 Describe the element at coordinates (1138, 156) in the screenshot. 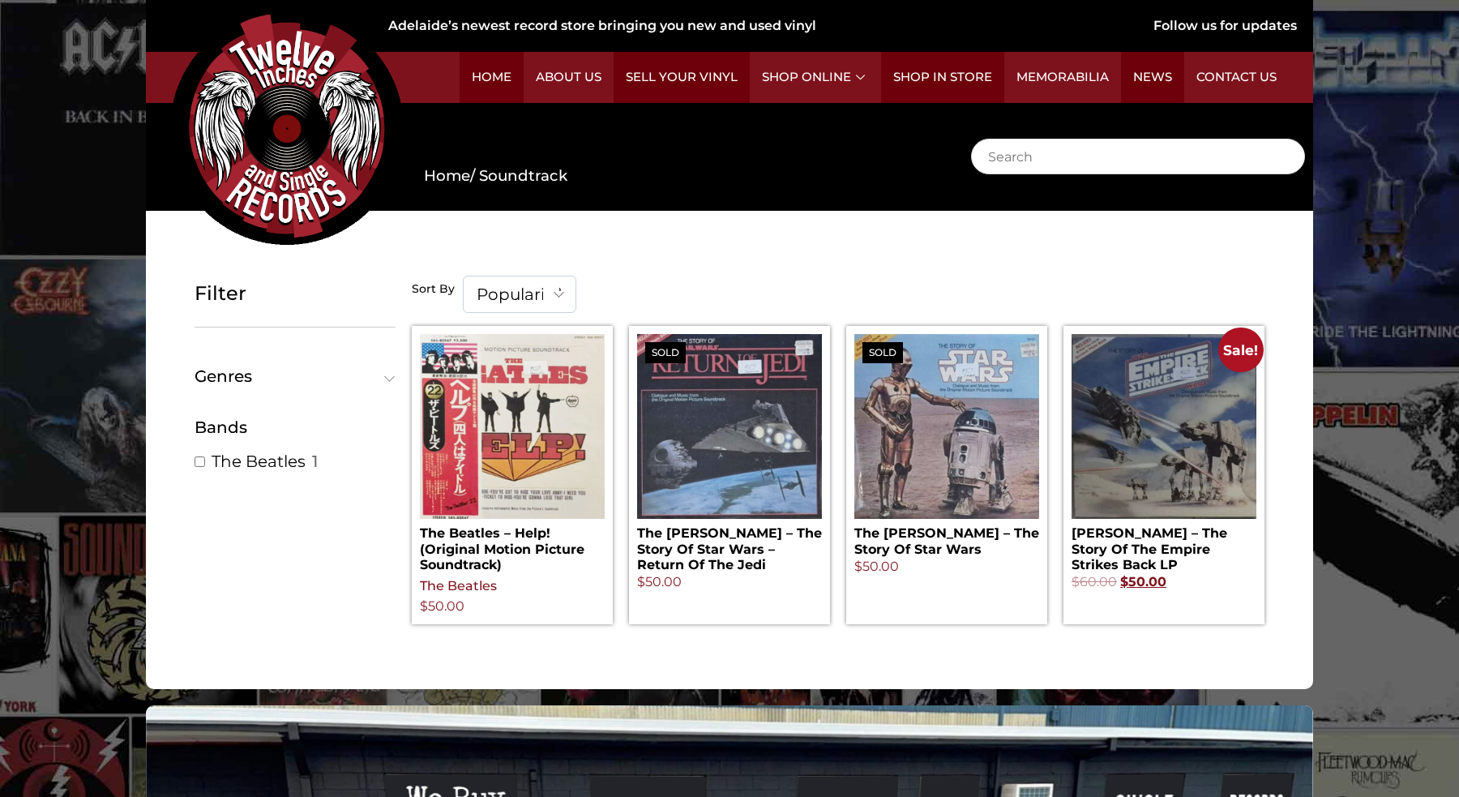

I see `input: Search` at that location.